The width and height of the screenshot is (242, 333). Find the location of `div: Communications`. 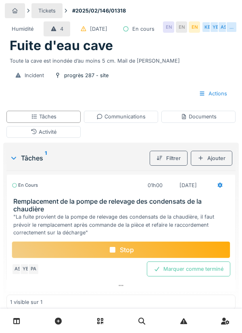

div: Communications is located at coordinates (121, 116).